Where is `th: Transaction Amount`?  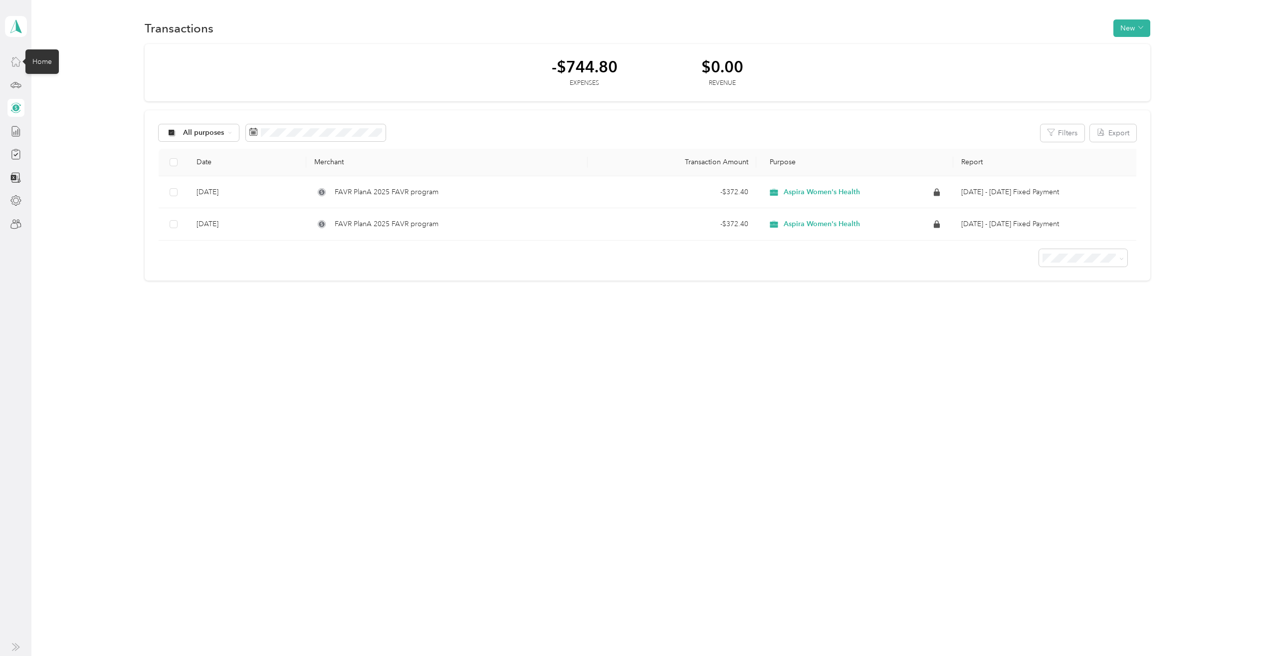
th: Transaction Amount is located at coordinates (672, 162).